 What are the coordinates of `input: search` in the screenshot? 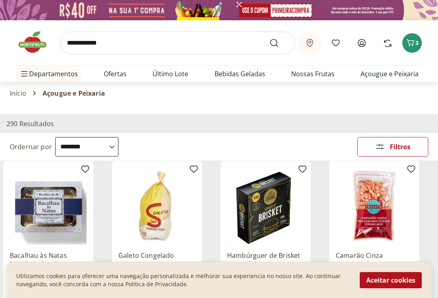 It's located at (178, 43).